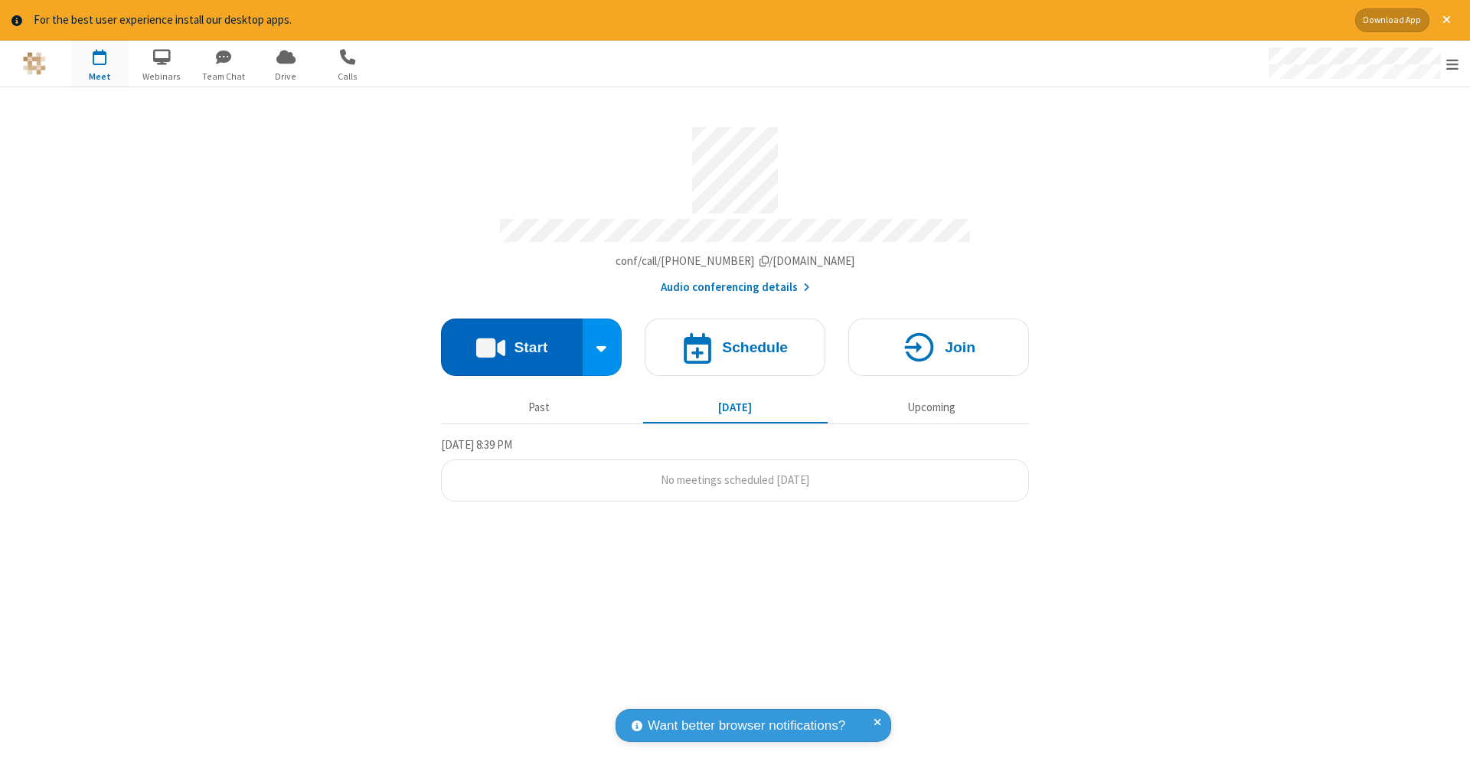 The width and height of the screenshot is (1470, 768). I want to click on button: Copy my meeting room linkCopy my meeting room link, so click(735, 261).